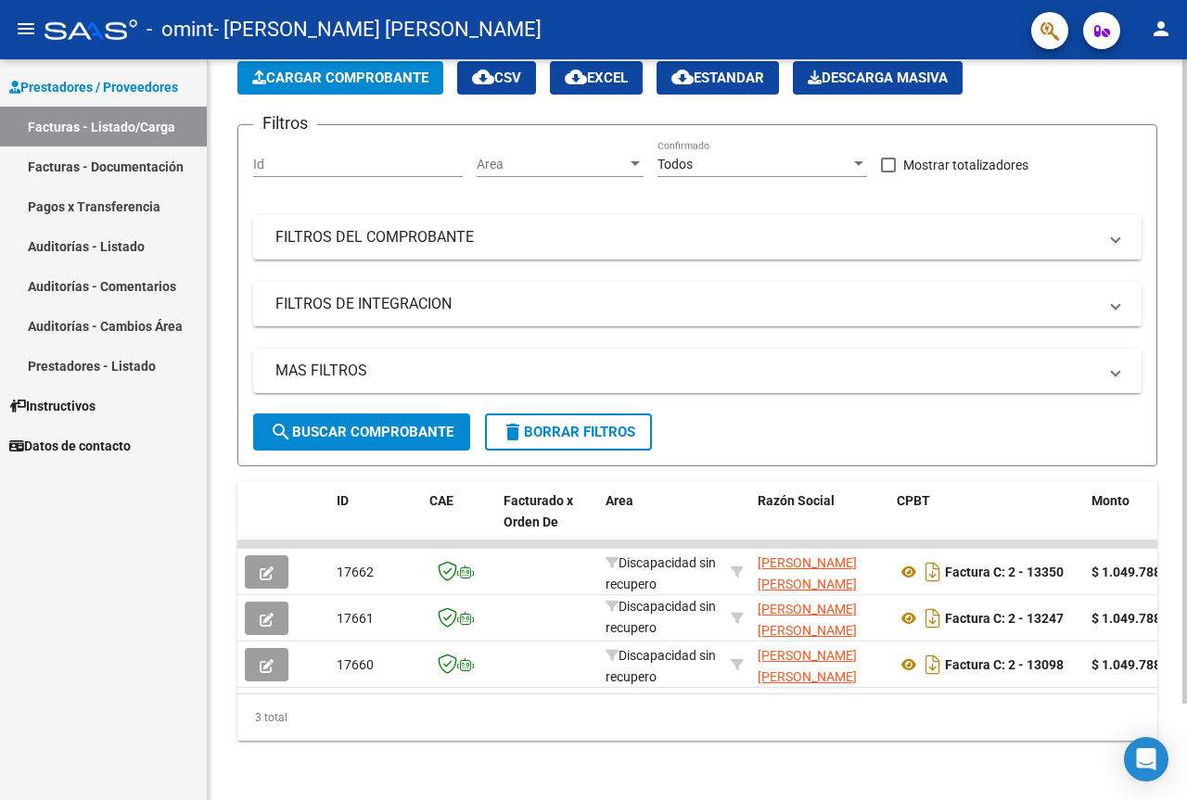 Image resolution: width=1187 pixels, height=800 pixels. I want to click on button: Estandar, so click(718, 78).